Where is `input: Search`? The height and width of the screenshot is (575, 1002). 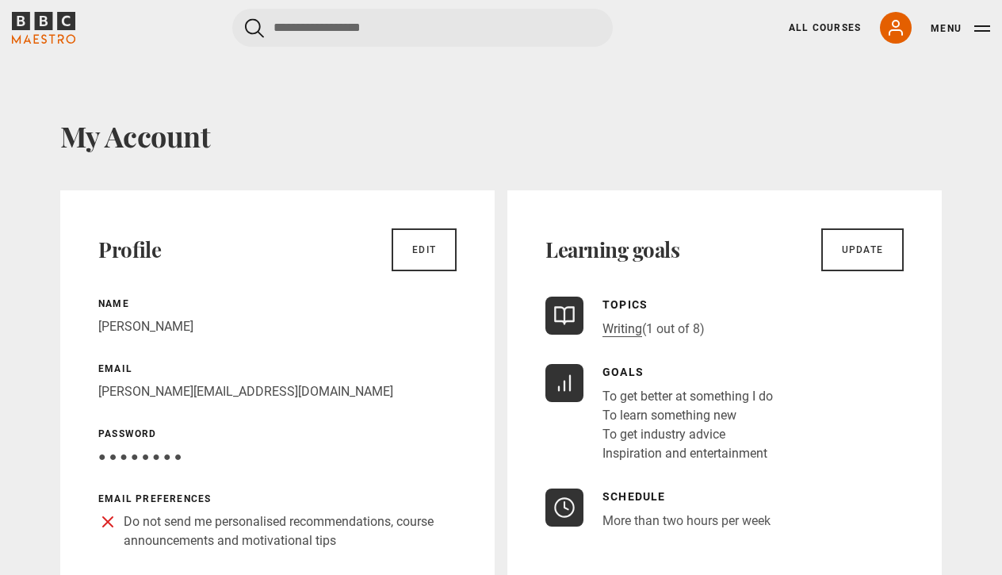 input: Search is located at coordinates (423, 28).